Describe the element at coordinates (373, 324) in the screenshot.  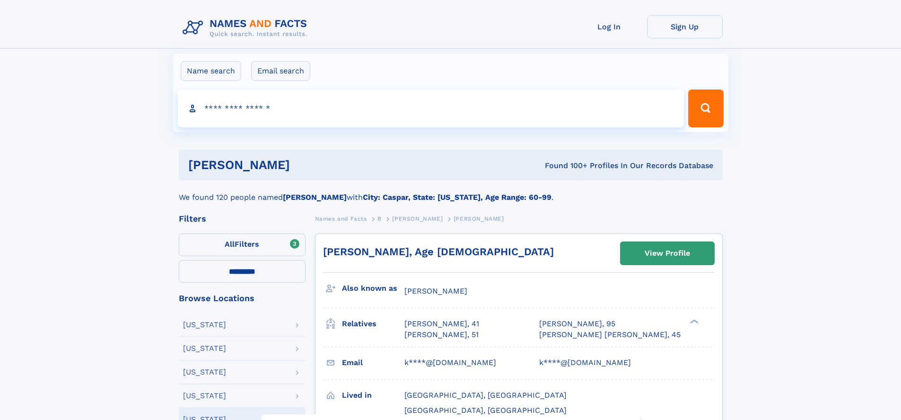
I see `h3: Relatives` at that location.